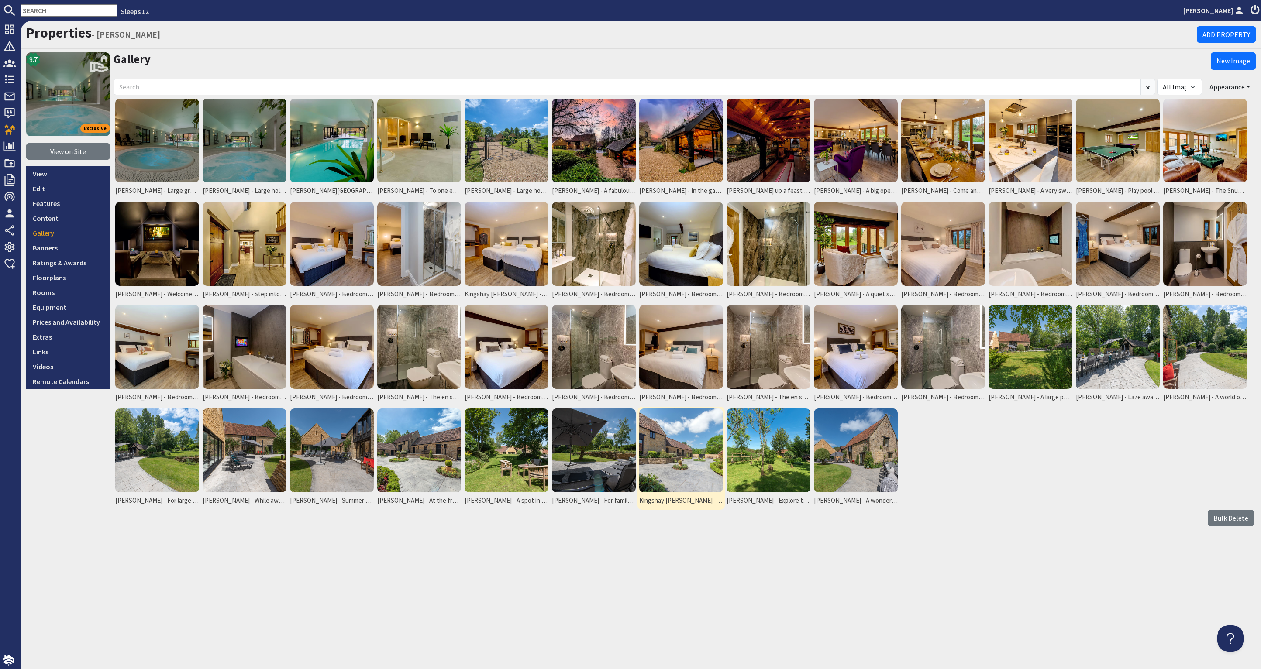 This screenshot has width=1261, height=669. Describe the element at coordinates (419, 244) in the screenshot. I see `img: Kingshay Barton - Bedroom 1 (Purtington) has an en suite shower room` at that location.